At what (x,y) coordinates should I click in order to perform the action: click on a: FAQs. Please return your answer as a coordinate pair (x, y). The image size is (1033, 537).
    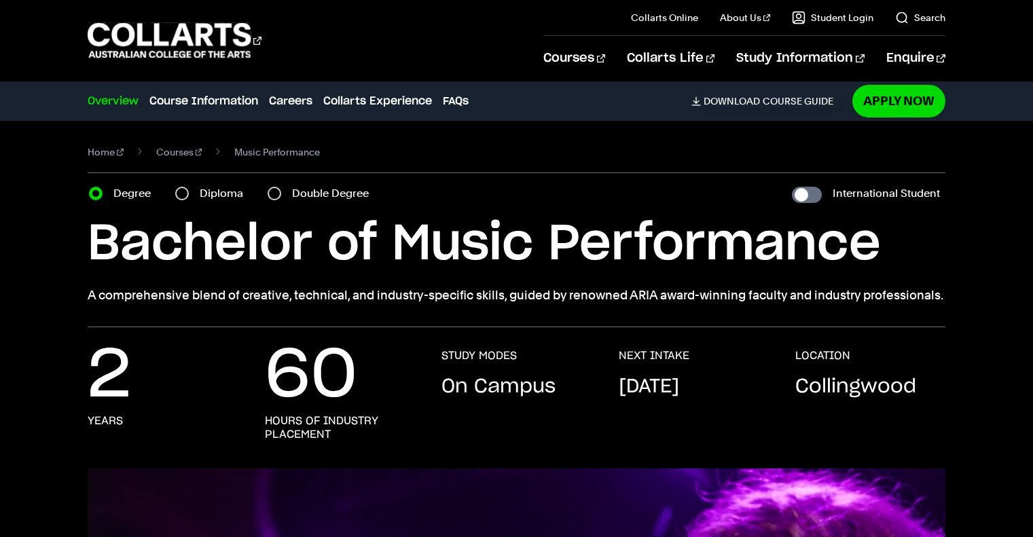
    Looking at the image, I should click on (456, 101).